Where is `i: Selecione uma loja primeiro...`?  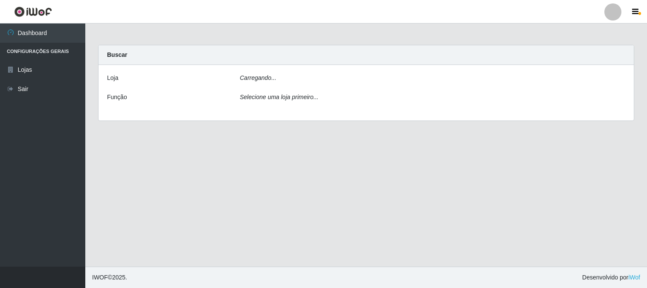
i: Selecione uma loja primeiro... is located at coordinates (279, 97).